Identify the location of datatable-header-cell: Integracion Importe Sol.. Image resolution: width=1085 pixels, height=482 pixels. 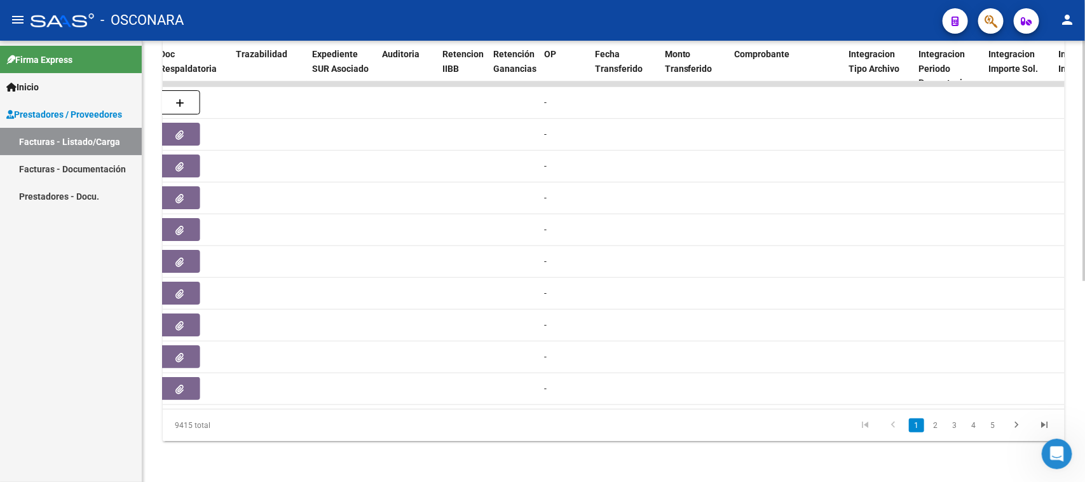
(1019, 69).